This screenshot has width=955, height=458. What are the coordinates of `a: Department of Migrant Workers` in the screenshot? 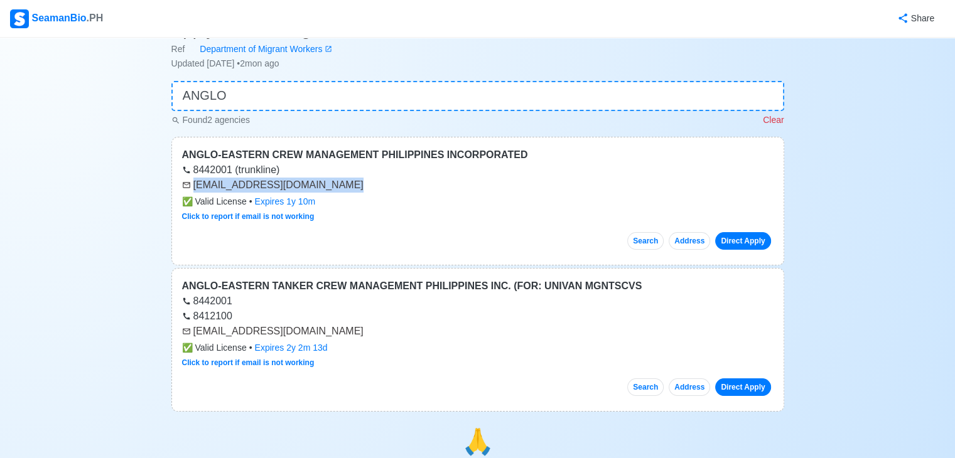 It's located at (258, 49).